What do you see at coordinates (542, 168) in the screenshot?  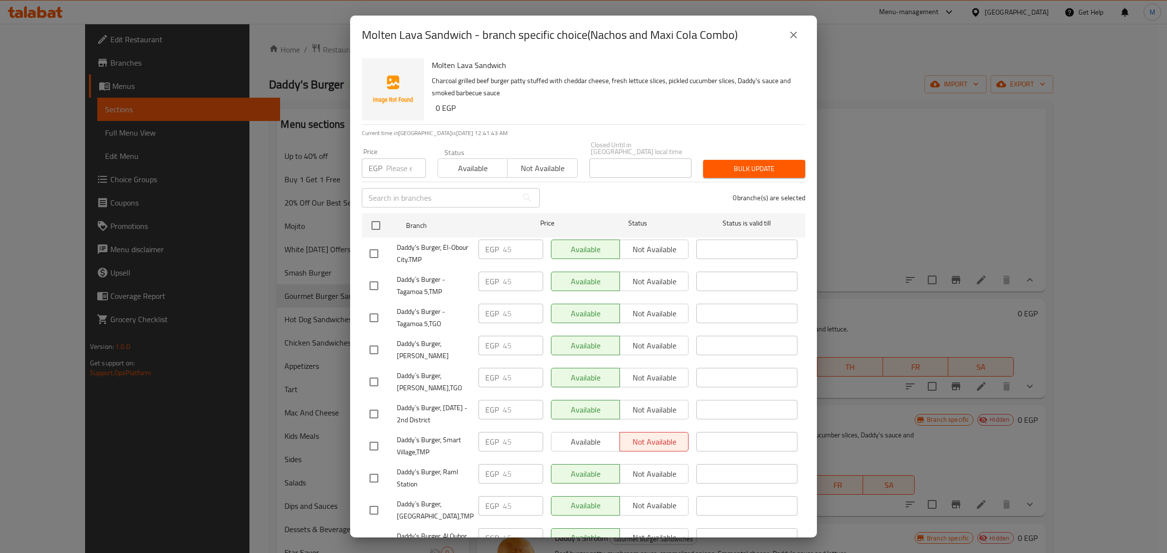 I see `span: Not available` at bounding box center [542, 168].